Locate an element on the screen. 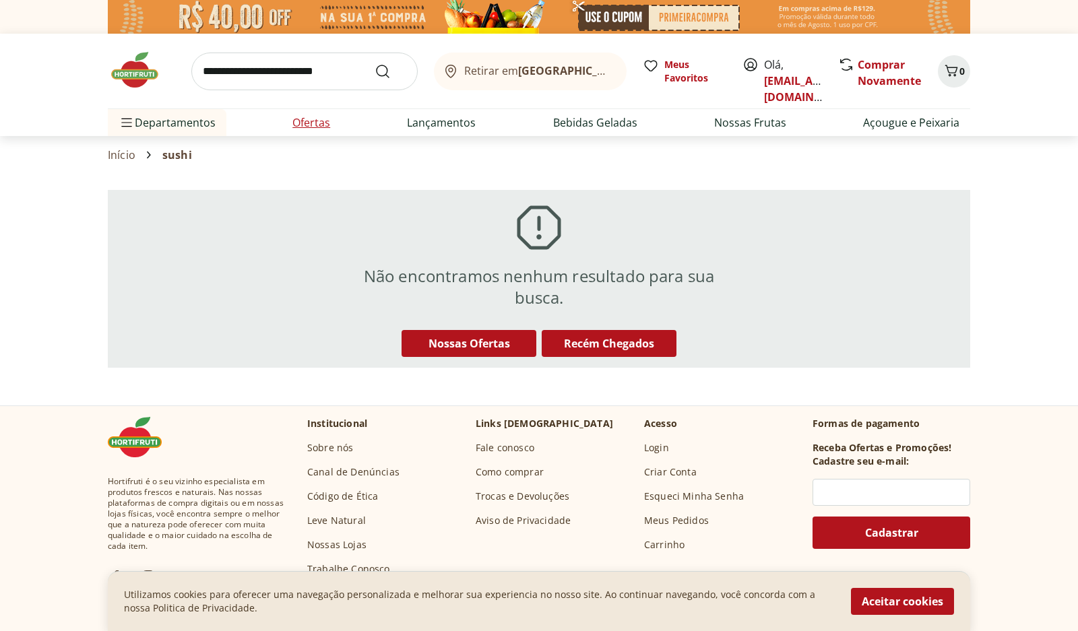 The height and width of the screenshot is (631, 1078). span: Recém Chegados is located at coordinates (609, 344).